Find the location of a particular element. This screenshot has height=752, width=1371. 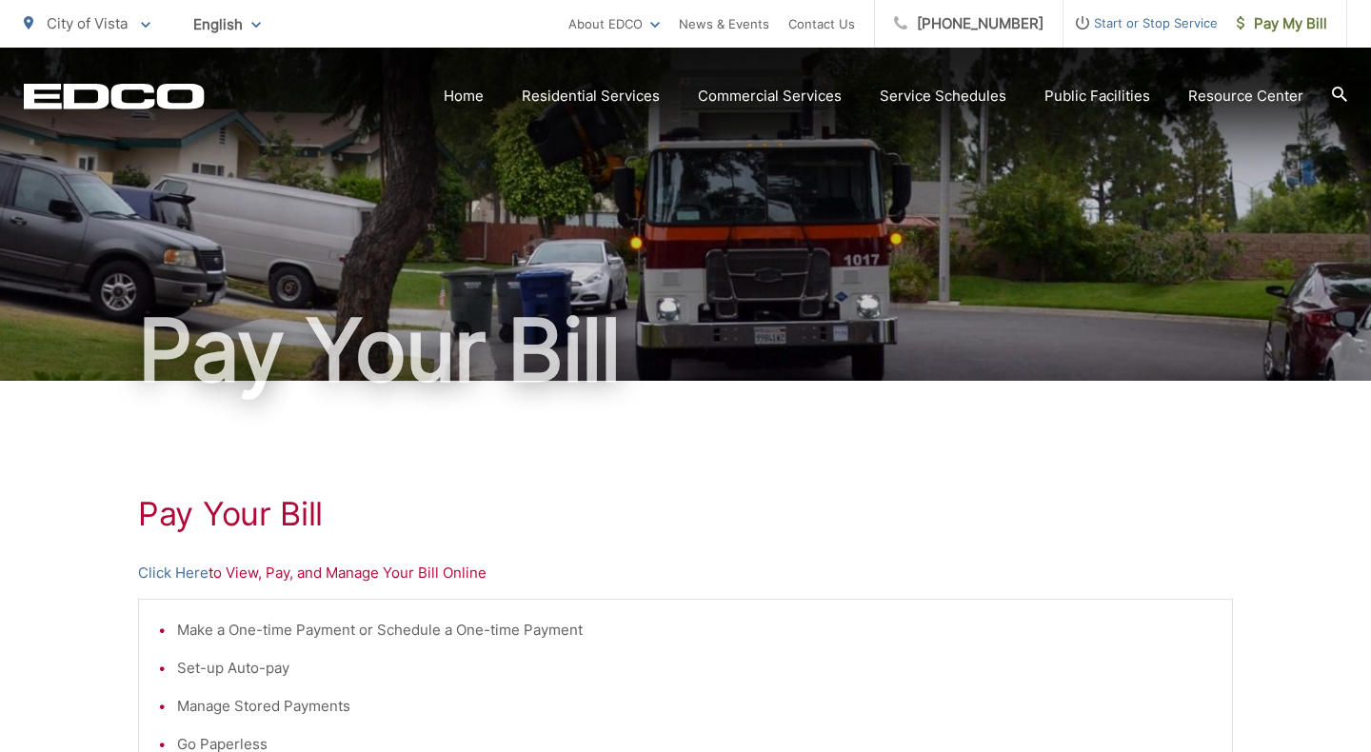

a: Resource Center is located at coordinates (1245, 96).